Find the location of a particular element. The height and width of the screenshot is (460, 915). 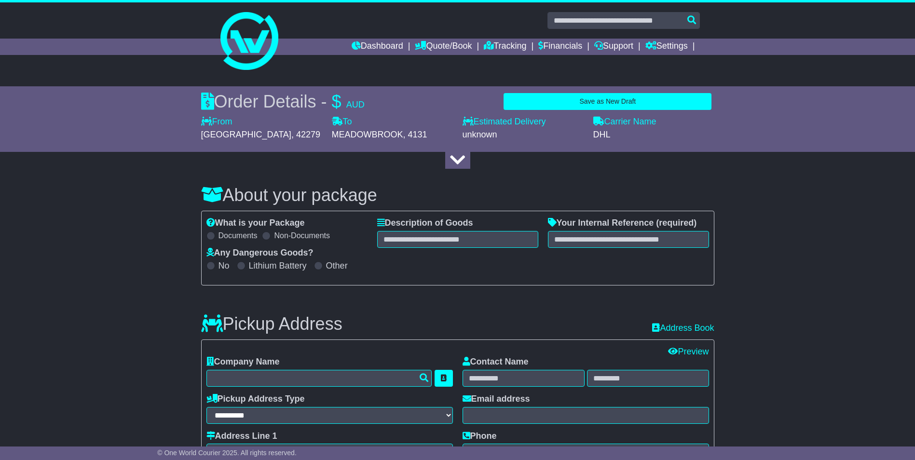

a: Address Book is located at coordinates (683, 328).